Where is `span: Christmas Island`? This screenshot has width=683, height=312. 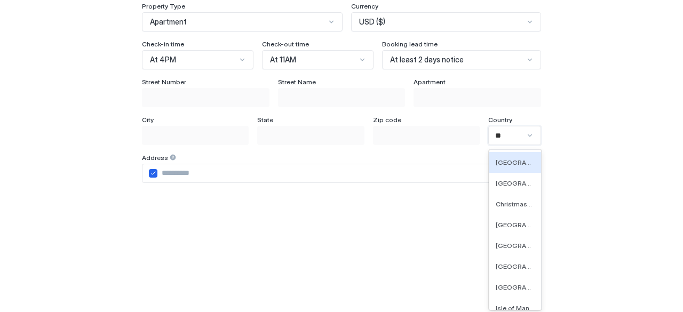
span: Christmas Island is located at coordinates (514, 204).